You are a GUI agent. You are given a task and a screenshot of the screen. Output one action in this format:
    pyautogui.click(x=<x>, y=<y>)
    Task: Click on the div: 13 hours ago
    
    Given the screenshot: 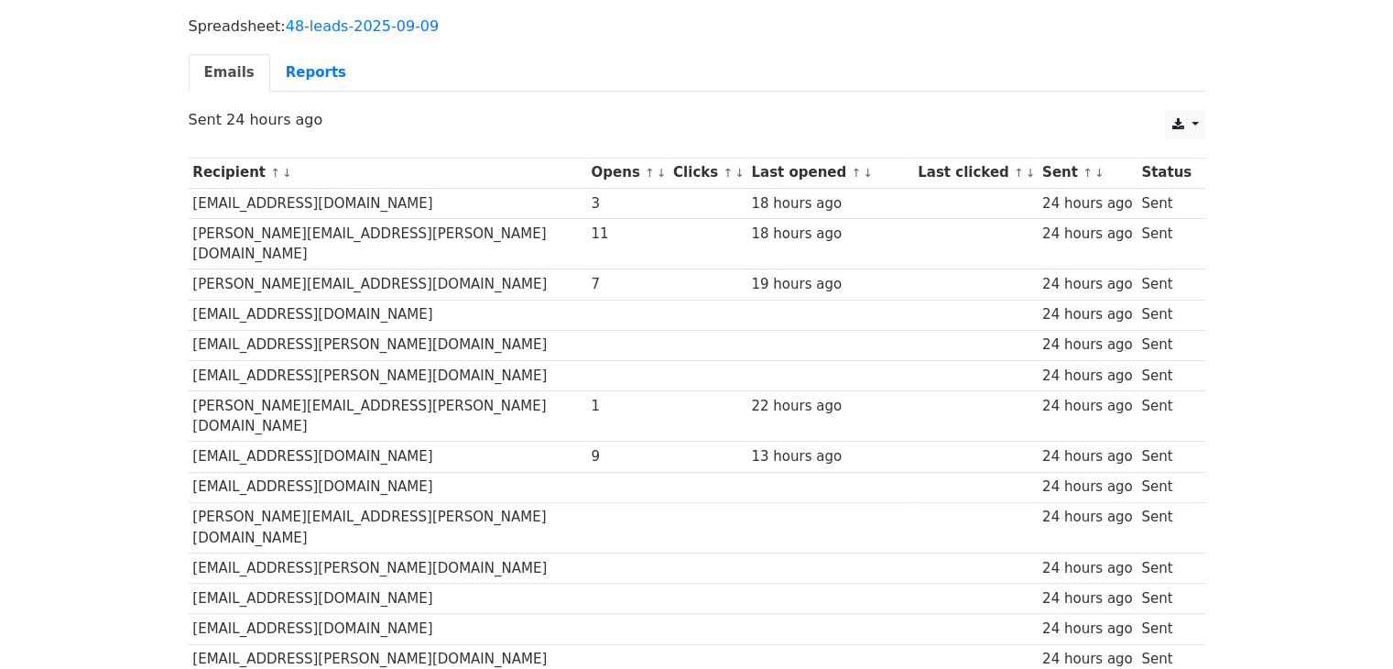 What is the action you would take?
    pyautogui.click(x=830, y=456)
    